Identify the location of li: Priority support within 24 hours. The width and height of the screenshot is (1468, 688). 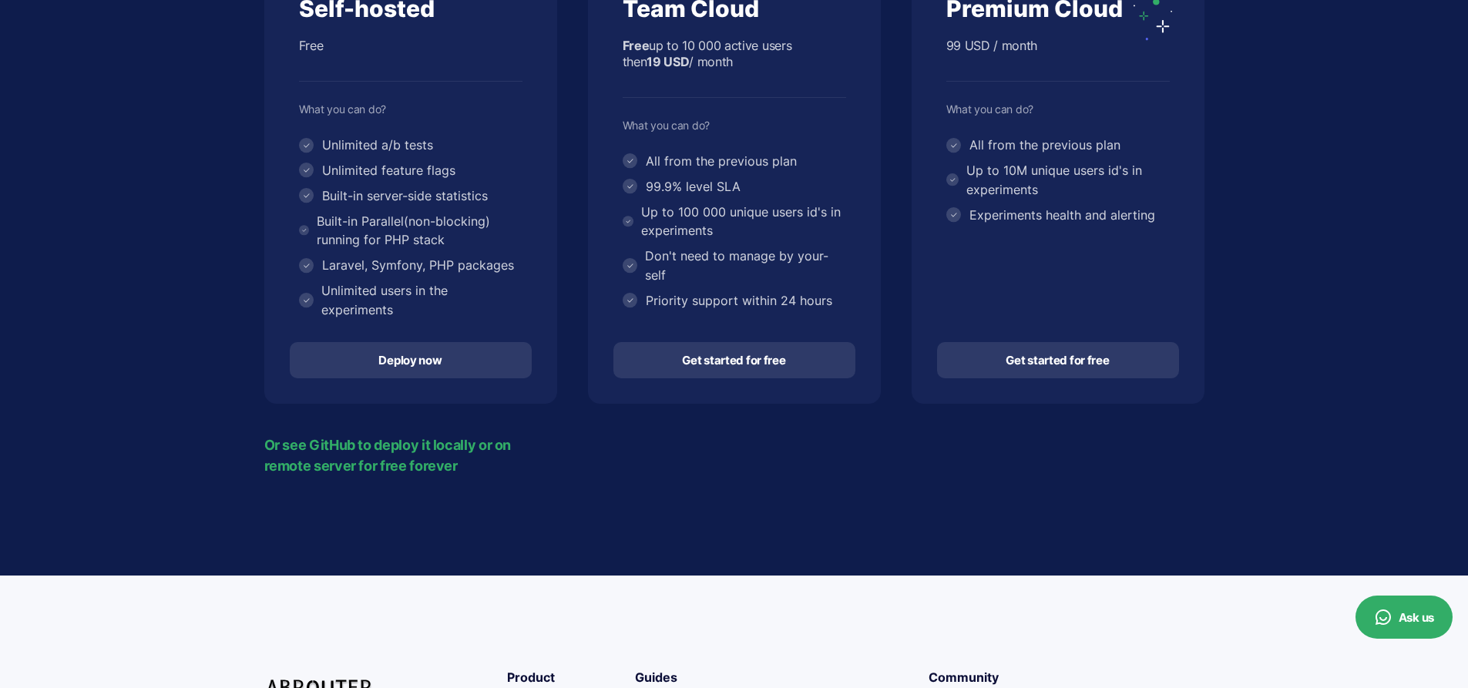
(734, 301).